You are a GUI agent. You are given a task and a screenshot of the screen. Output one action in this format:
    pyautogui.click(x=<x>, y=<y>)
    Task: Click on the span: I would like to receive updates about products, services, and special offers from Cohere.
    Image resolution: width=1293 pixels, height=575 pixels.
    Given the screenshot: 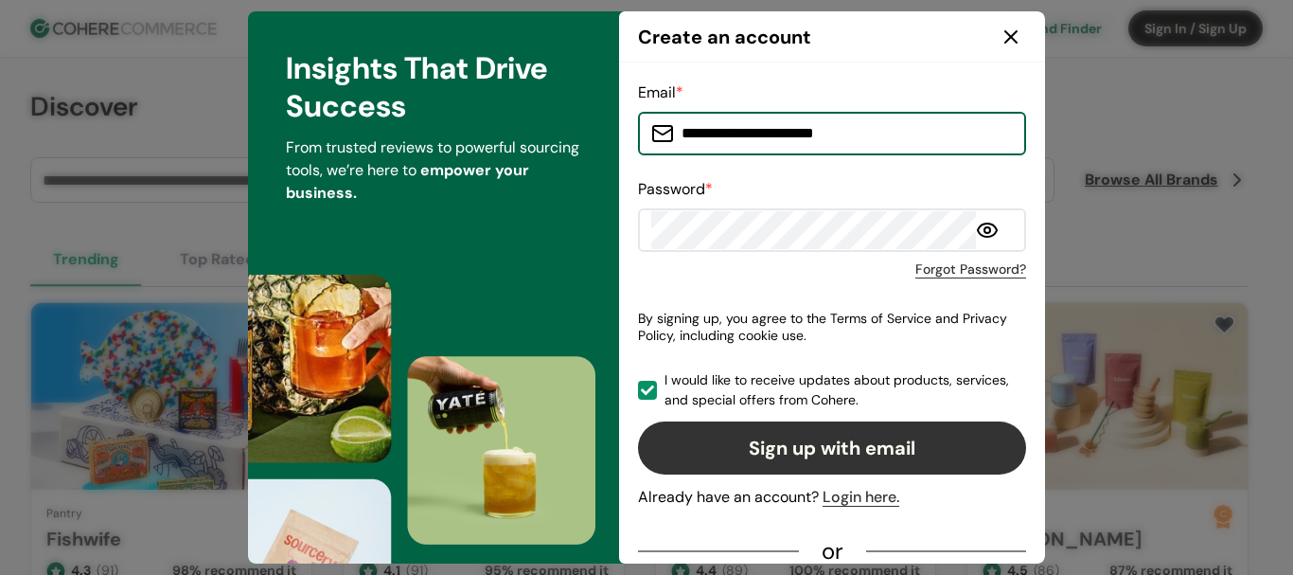 What is the action you would take?
    pyautogui.click(x=845, y=390)
    